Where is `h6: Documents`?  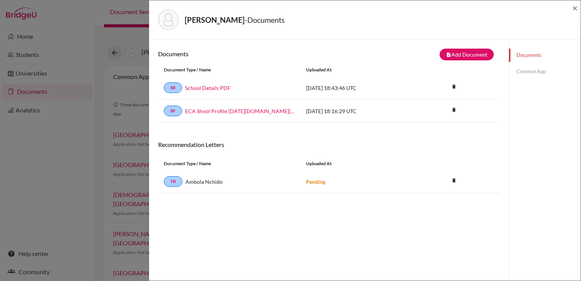
h6: Documents is located at coordinates (244, 53).